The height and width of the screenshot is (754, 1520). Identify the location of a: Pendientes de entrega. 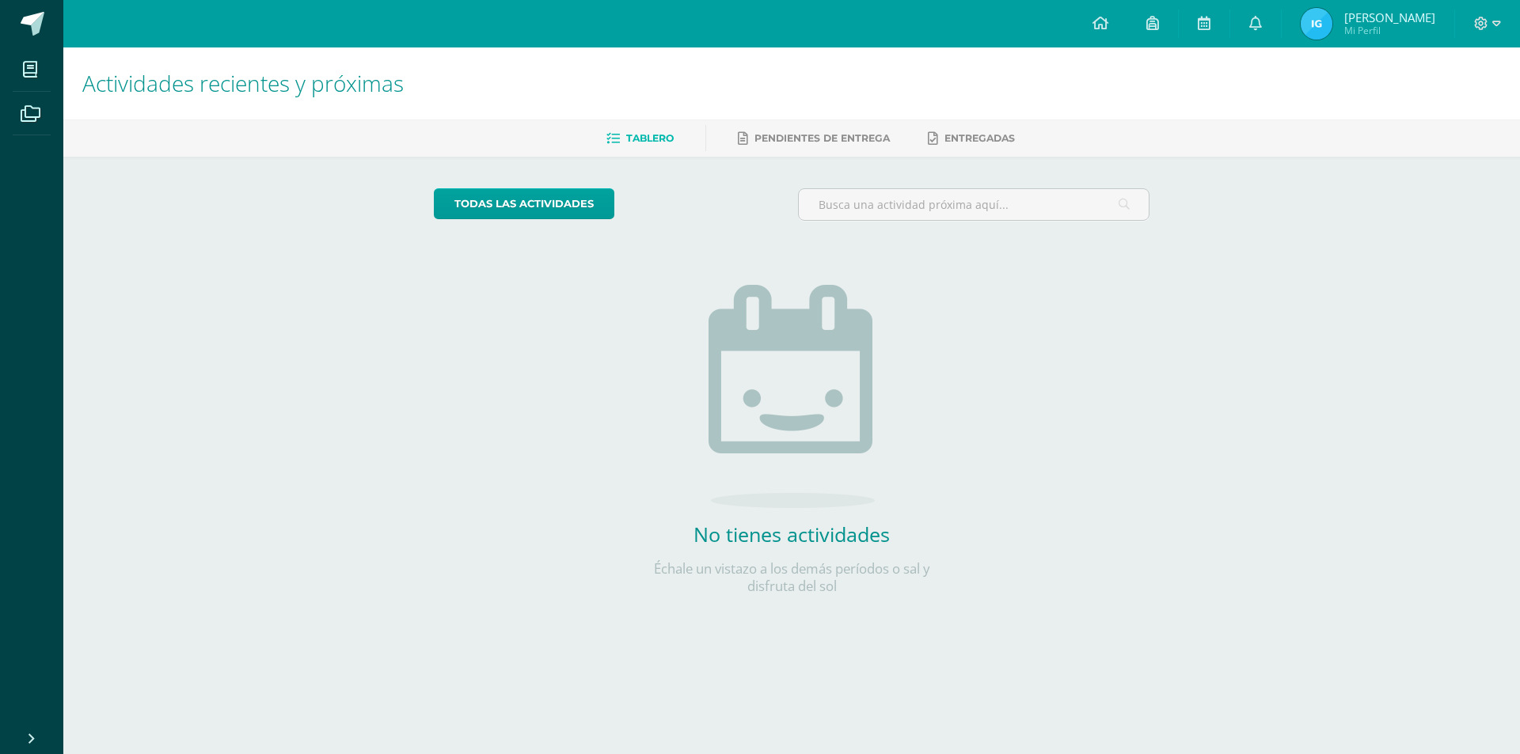
(814, 139).